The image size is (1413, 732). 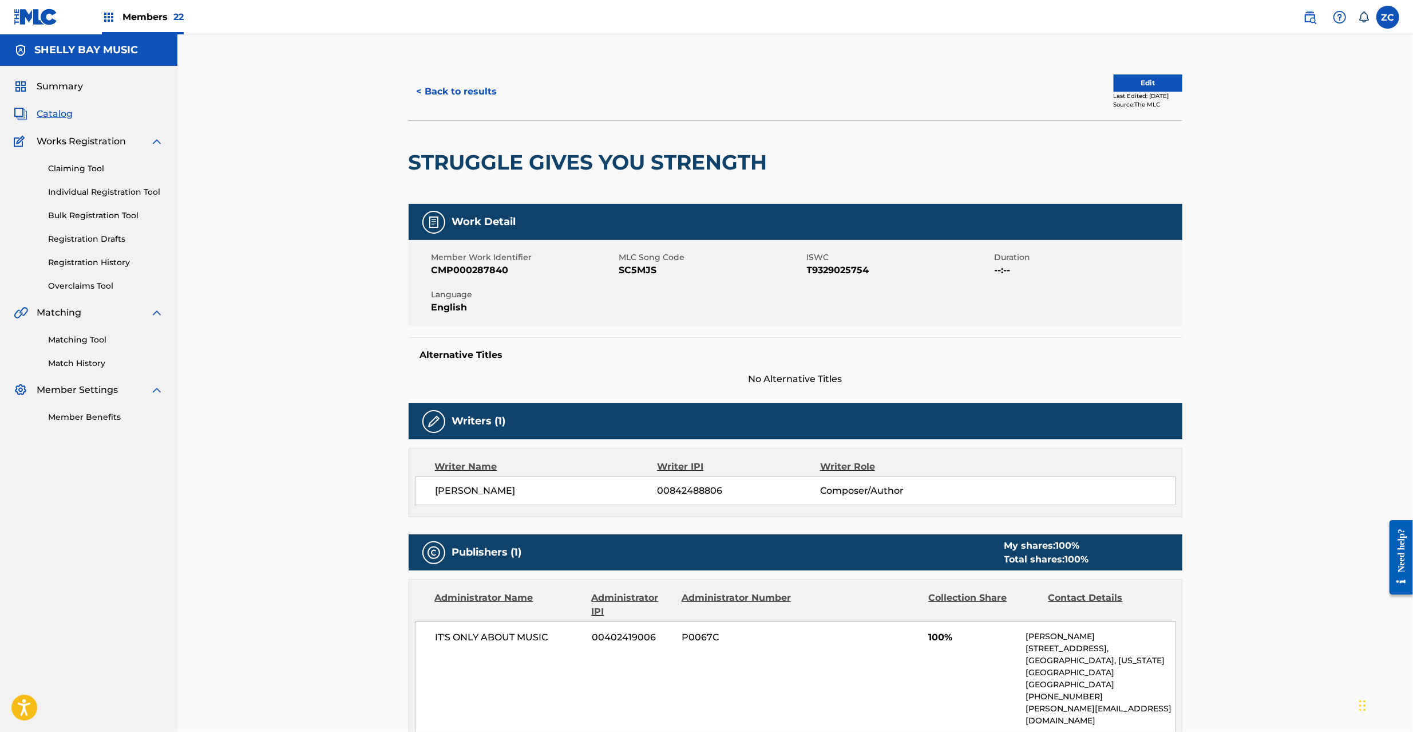 What do you see at coordinates (796, 379) in the screenshot?
I see `span: No Alternative Titles` at bounding box center [796, 379].